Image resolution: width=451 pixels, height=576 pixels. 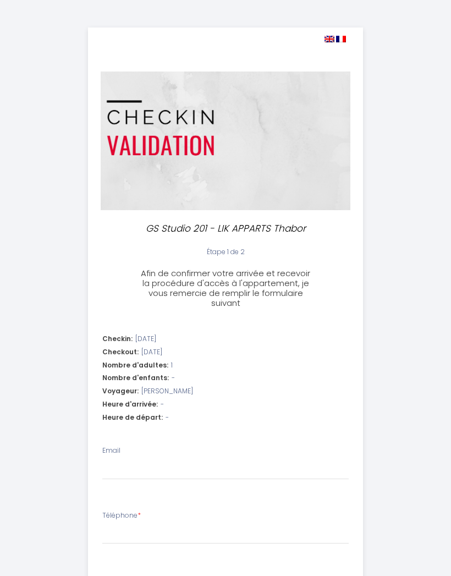 I want to click on span: Étape 1 de 2, so click(x=225, y=251).